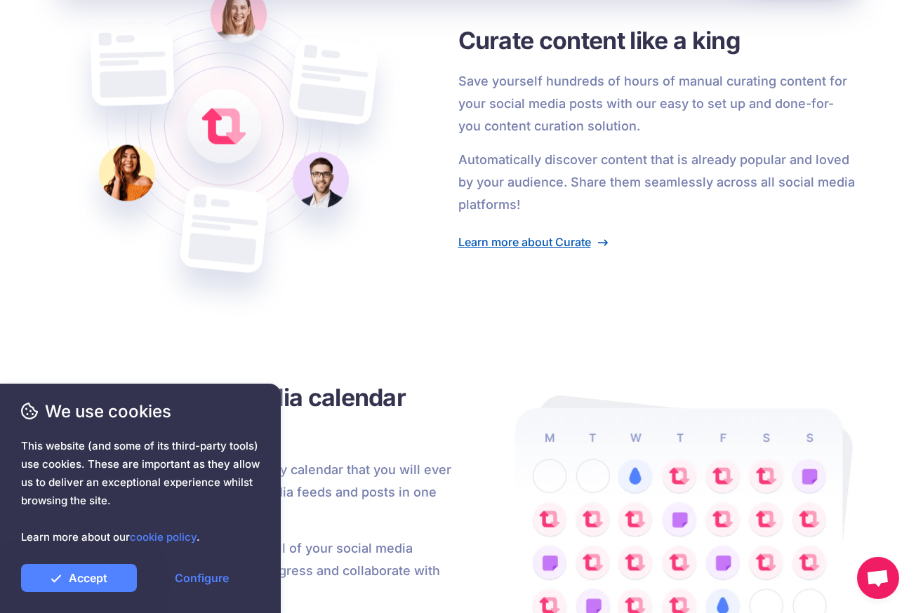 This screenshot has height=613, width=916. I want to click on a: Learn more about Curate, so click(533, 242).